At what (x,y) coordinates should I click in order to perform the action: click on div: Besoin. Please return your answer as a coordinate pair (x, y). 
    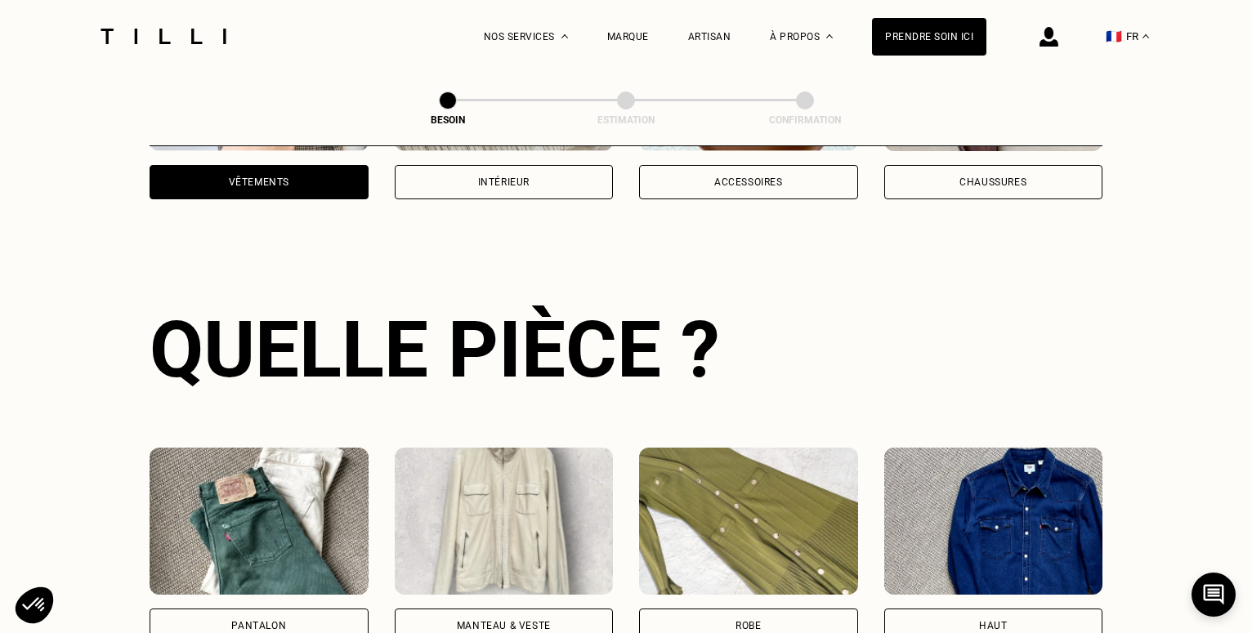
    Looking at the image, I should click on (448, 120).